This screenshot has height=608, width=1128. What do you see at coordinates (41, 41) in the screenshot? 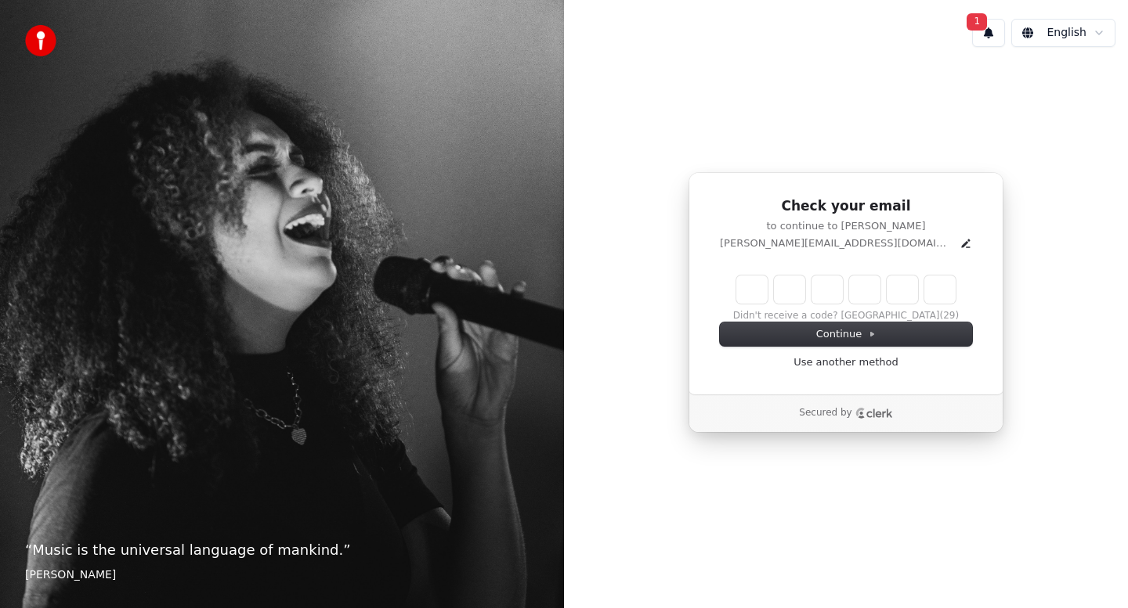
I see `img: youka` at bounding box center [41, 41].